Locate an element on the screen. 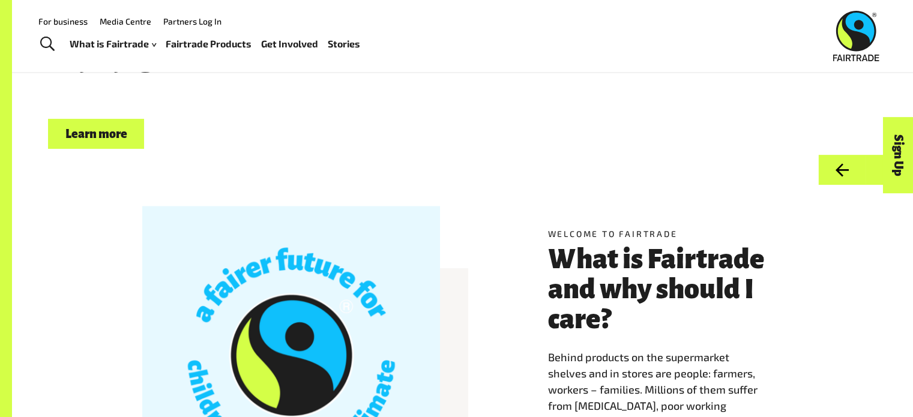 The width and height of the screenshot is (913, 417). button: Next is located at coordinates (889, 170).